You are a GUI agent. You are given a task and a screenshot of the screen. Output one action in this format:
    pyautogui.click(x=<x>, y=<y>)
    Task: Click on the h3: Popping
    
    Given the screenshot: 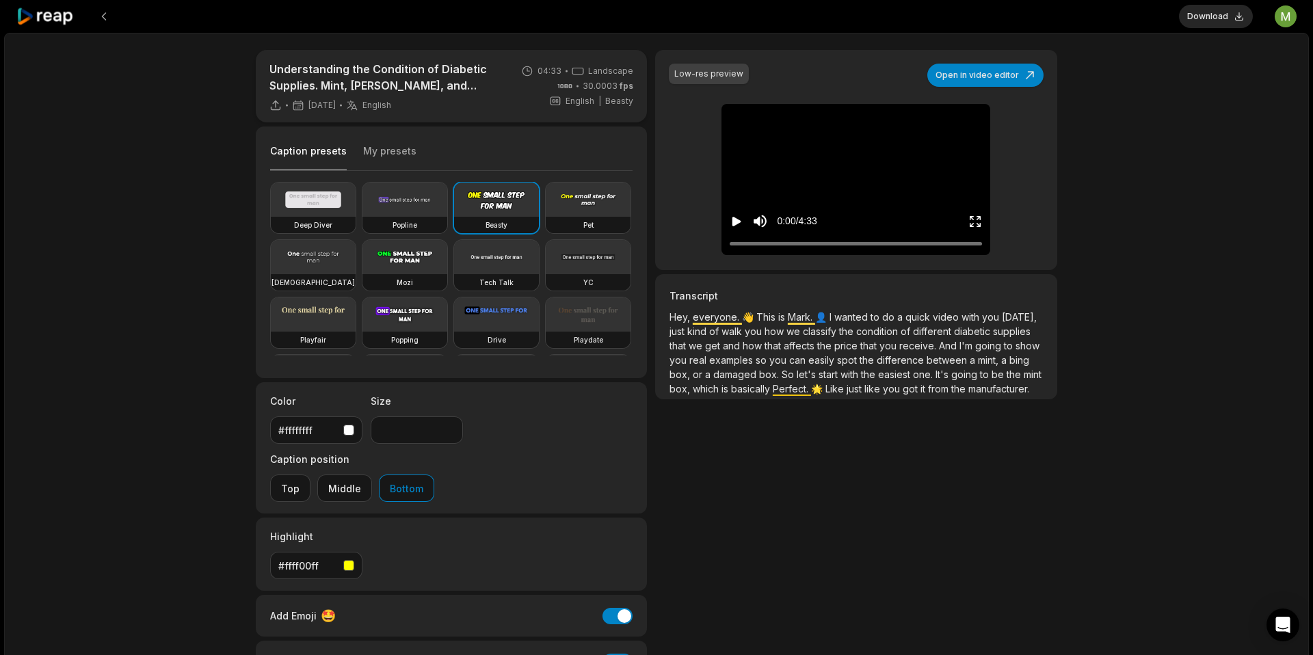 What is the action you would take?
    pyautogui.click(x=405, y=340)
    